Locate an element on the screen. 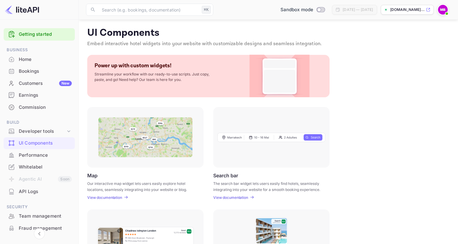 Image resolution: width=458 pixels, height=244 pixels. p: Map is located at coordinates (92, 175).